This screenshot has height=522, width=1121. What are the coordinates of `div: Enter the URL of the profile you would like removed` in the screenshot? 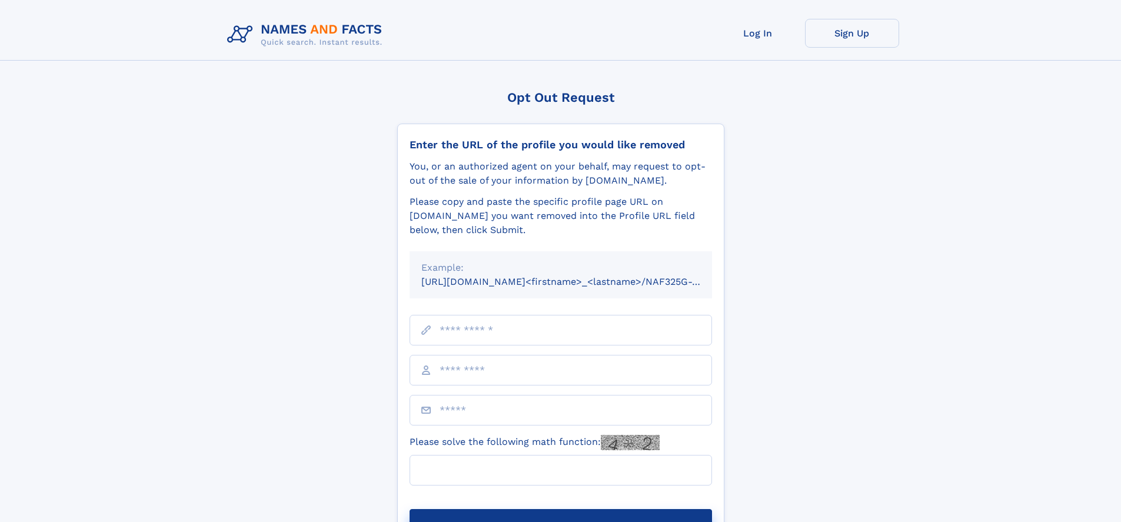 It's located at (561, 145).